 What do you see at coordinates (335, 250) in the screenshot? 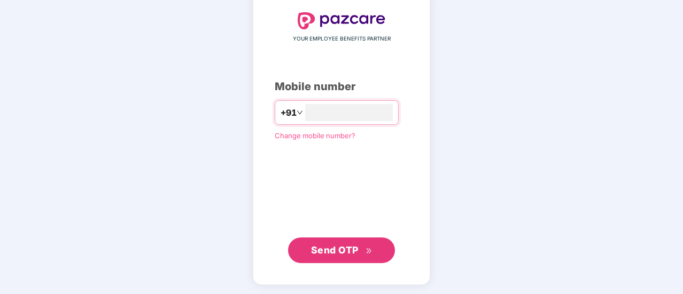
I see `span: Send OTP` at bounding box center [335, 250].